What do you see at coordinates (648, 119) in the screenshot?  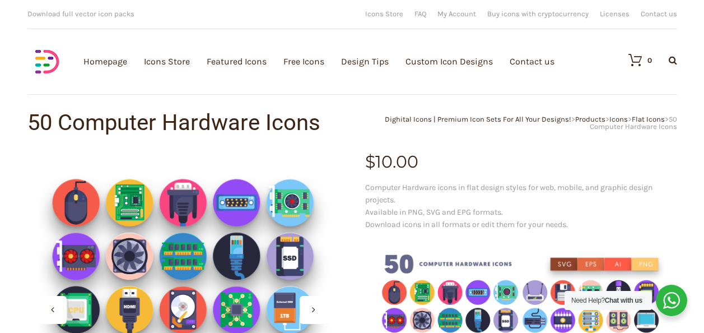 I see `a: Flat Icons` at bounding box center [648, 119].